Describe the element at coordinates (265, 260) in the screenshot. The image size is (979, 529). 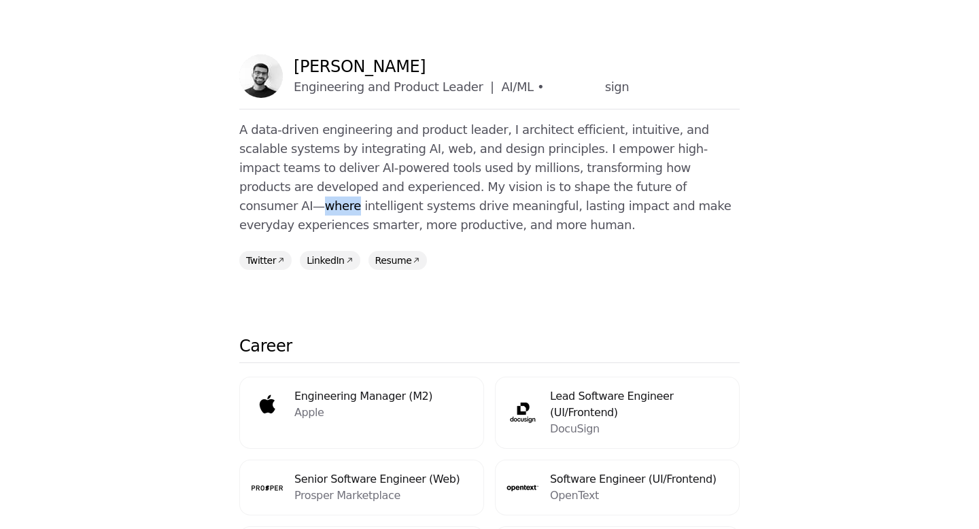
I see `a: Twitter` at that location.